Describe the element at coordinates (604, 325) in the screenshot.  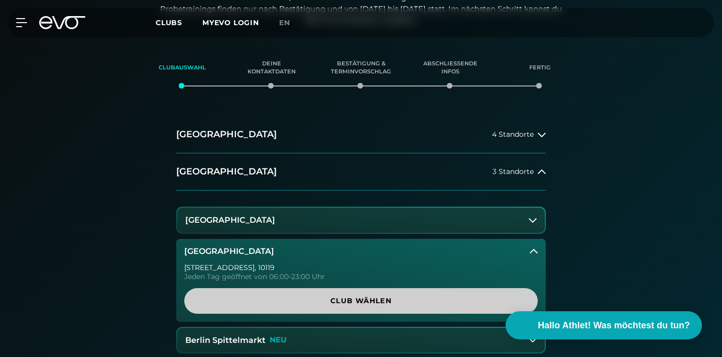
I see `button: Hallo Athlet! Was möchtest du tun?` at that location.